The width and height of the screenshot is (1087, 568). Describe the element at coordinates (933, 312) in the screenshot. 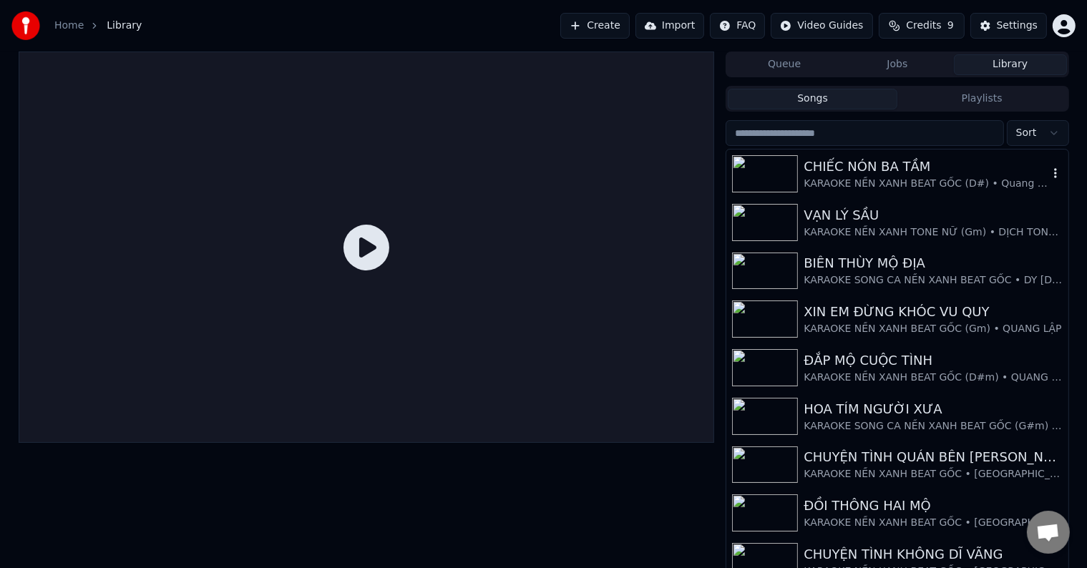

I see `div: XIN EM ĐỪNG KHÓC VU QUY` at that location.